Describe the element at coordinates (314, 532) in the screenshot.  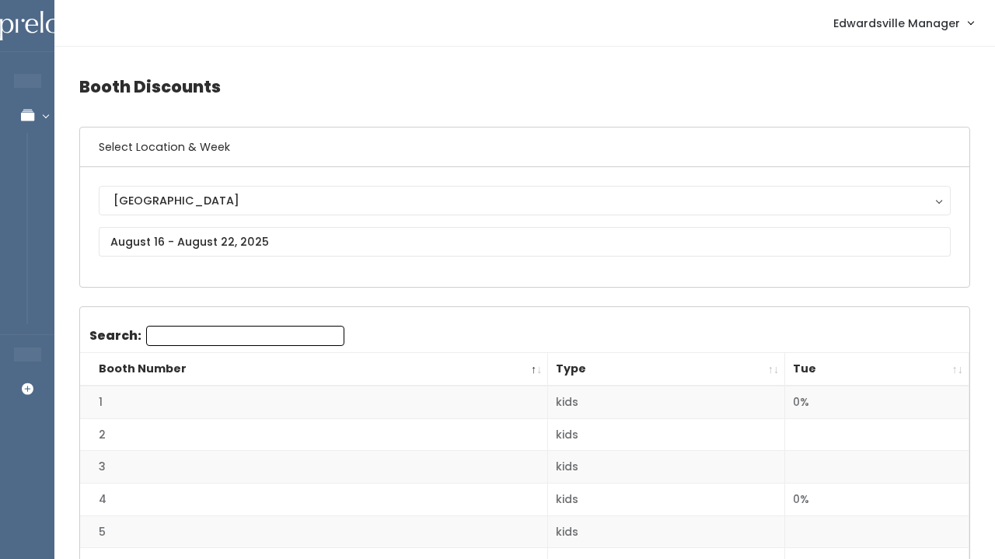
I see `td: 5` at that location.